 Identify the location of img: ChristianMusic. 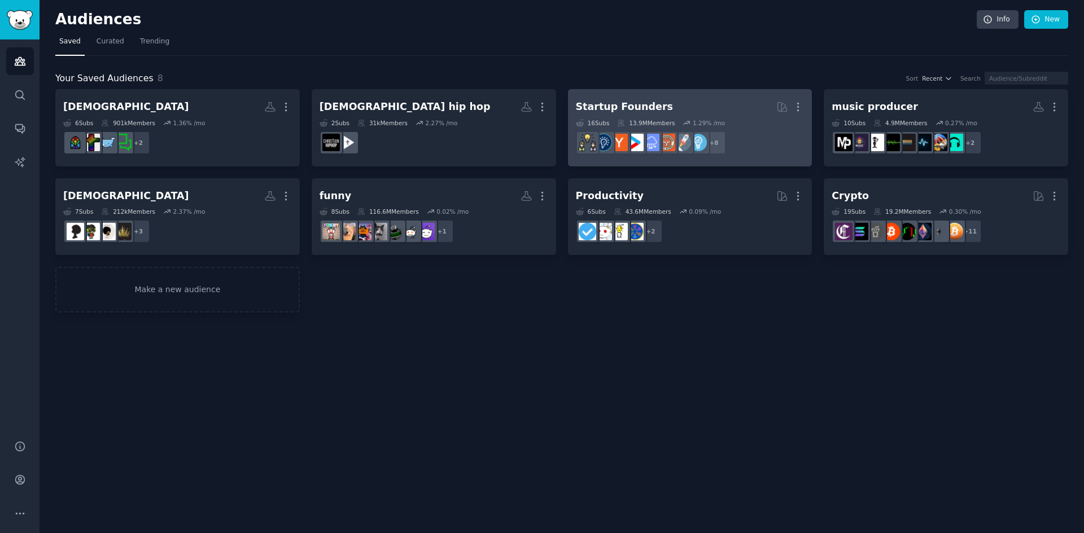
(347, 142).